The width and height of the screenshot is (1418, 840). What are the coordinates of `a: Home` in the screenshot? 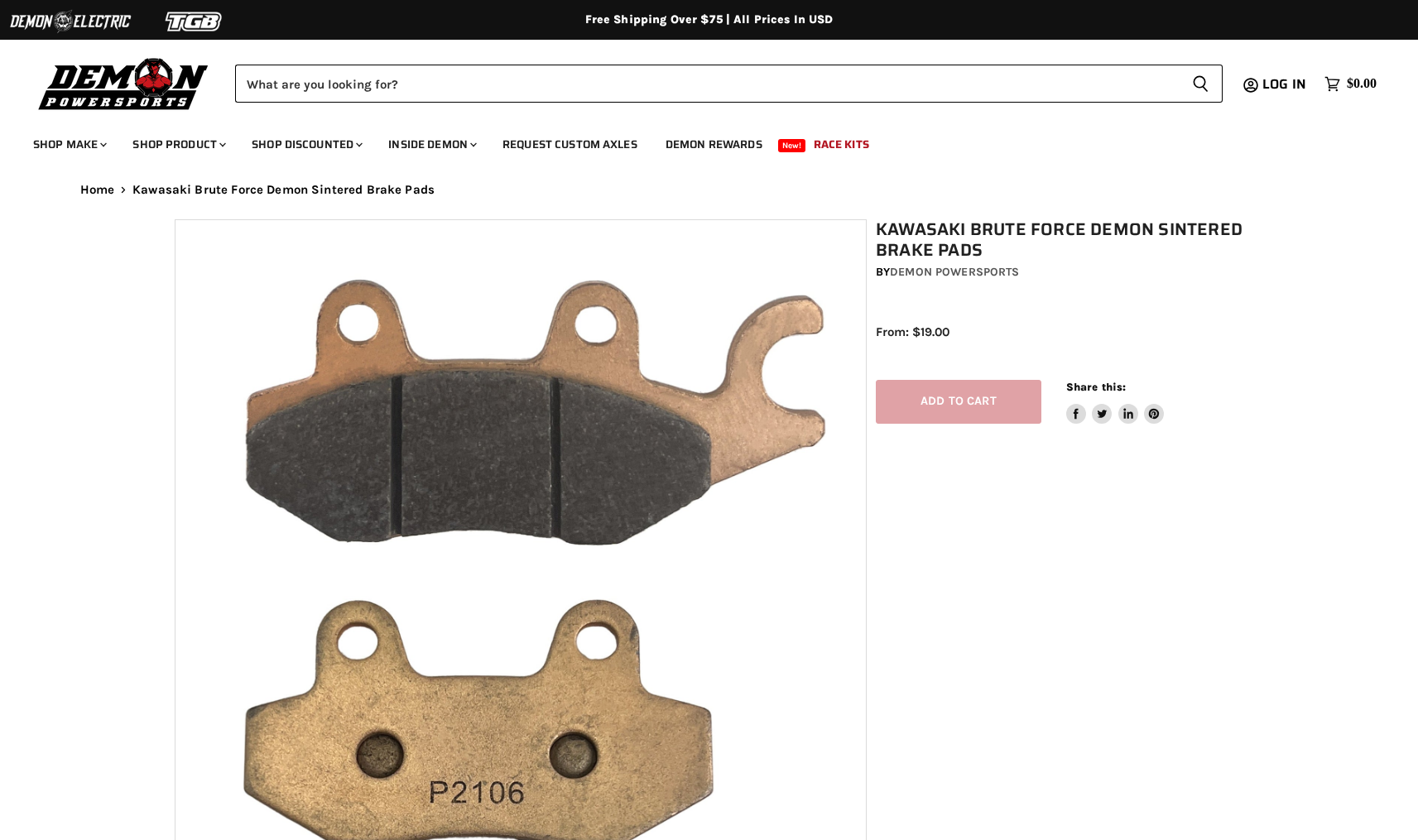 It's located at (97, 190).